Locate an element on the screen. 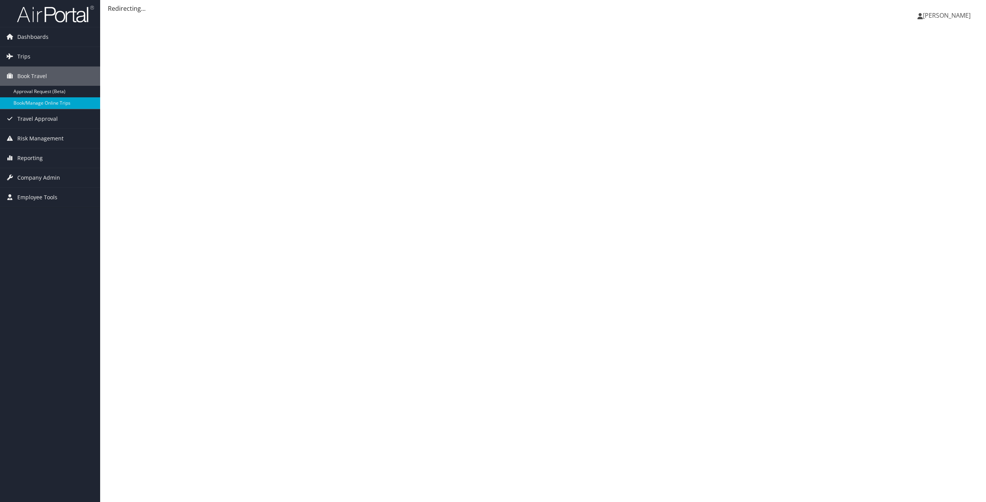 The width and height of the screenshot is (986, 502). div: Redirecting... is located at coordinates (543, 8).